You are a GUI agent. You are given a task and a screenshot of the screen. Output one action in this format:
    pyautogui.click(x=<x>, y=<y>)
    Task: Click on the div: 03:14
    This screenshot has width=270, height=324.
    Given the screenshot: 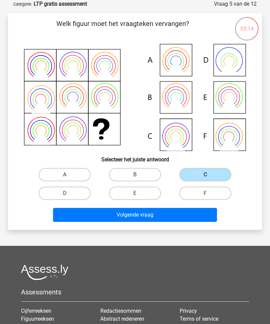 What is the action you would take?
    pyautogui.click(x=246, y=25)
    